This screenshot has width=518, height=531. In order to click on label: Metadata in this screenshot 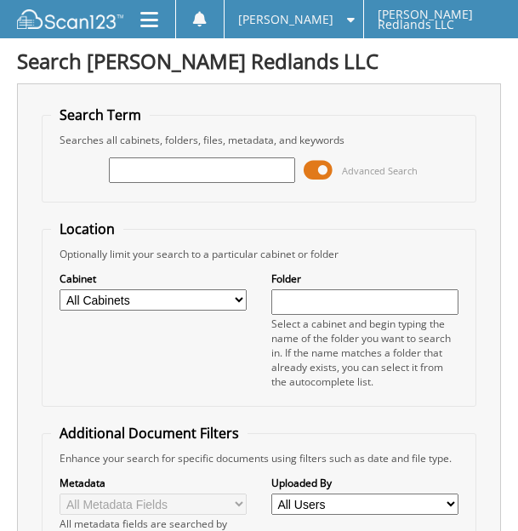, I will do `click(153, 482)`.